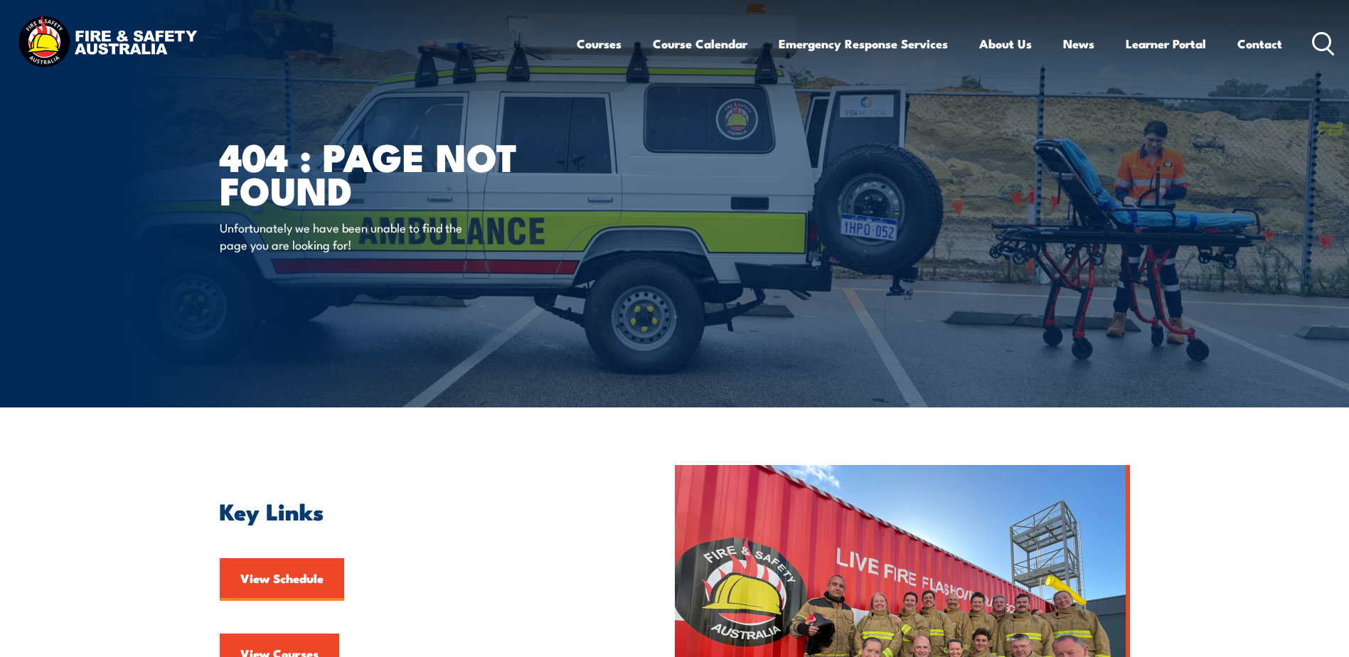 Image resolution: width=1349 pixels, height=657 pixels. What do you see at coordinates (282, 580) in the screenshot?
I see `a: View Schedule` at bounding box center [282, 580].